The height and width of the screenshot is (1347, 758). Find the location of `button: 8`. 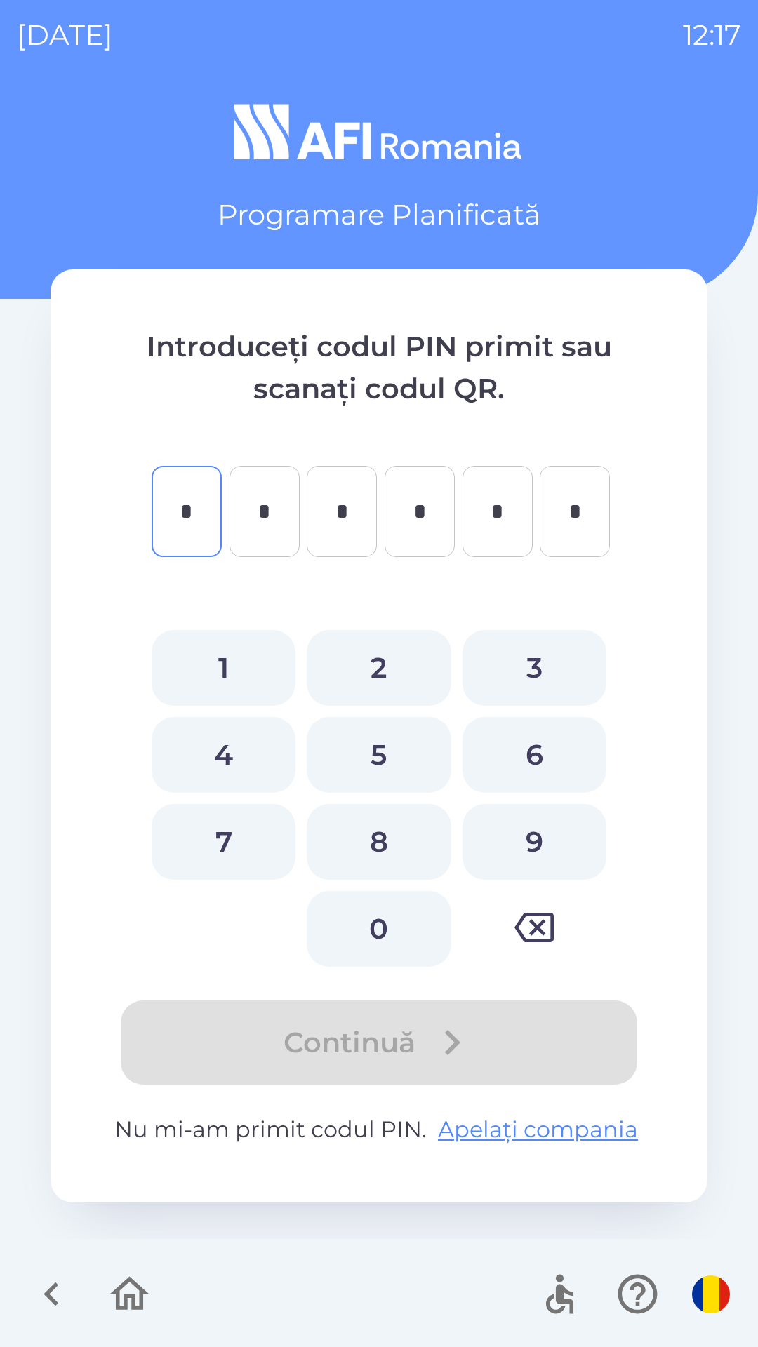

button: 8 is located at coordinates (378, 842).